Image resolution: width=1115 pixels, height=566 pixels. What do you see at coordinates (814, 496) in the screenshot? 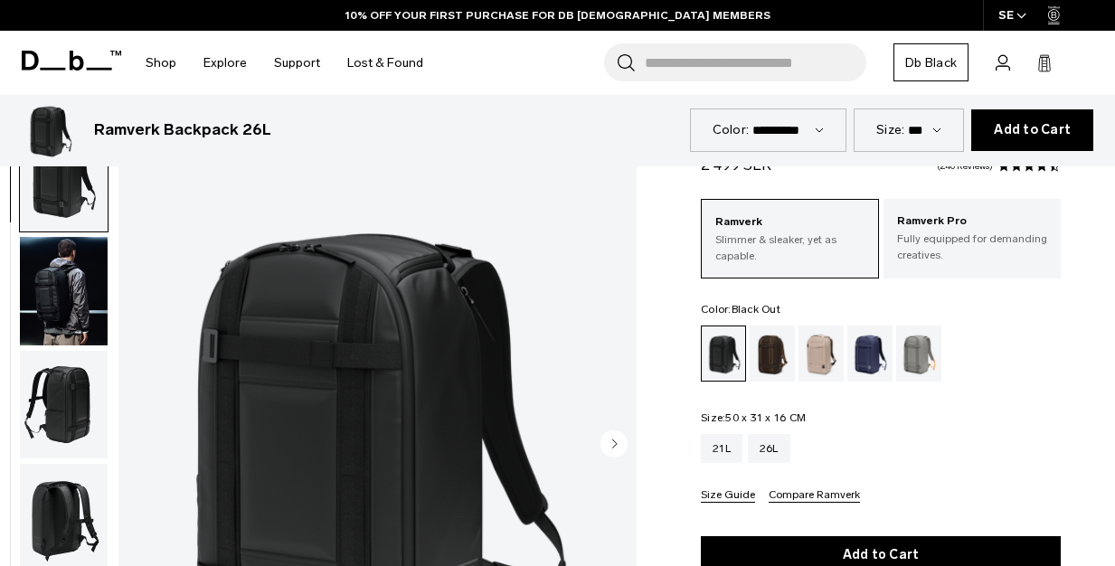
I see `button: Compare Ramverk` at bounding box center [814, 496].